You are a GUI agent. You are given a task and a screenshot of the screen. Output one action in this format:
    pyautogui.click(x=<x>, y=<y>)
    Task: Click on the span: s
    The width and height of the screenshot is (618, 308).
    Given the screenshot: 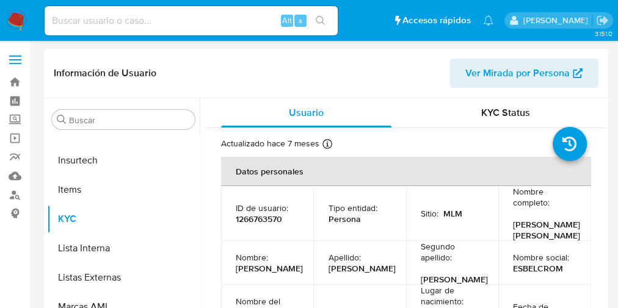 What is the action you would take?
    pyautogui.click(x=301, y=20)
    